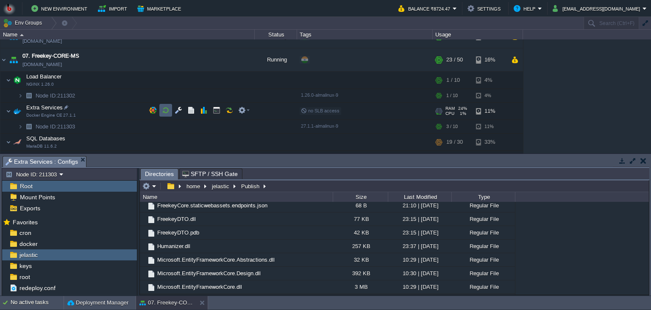 The image size is (651, 310). What do you see at coordinates (478, 34) in the screenshot?
I see `div: Usage` at bounding box center [478, 34].